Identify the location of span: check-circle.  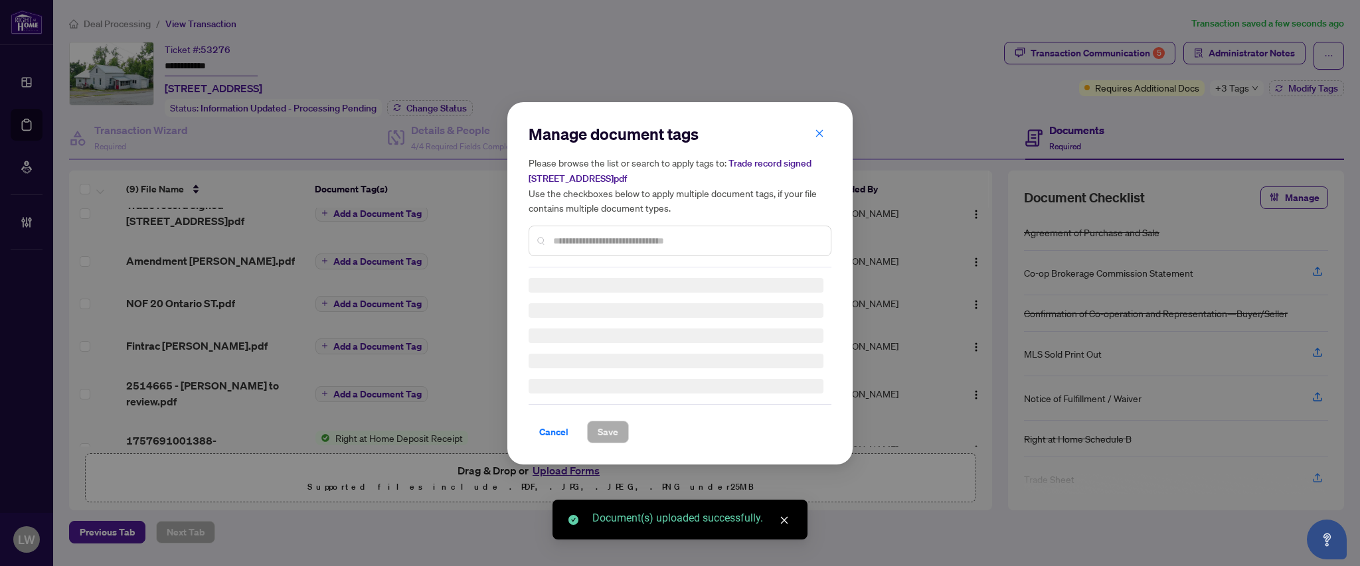
(573, 520).